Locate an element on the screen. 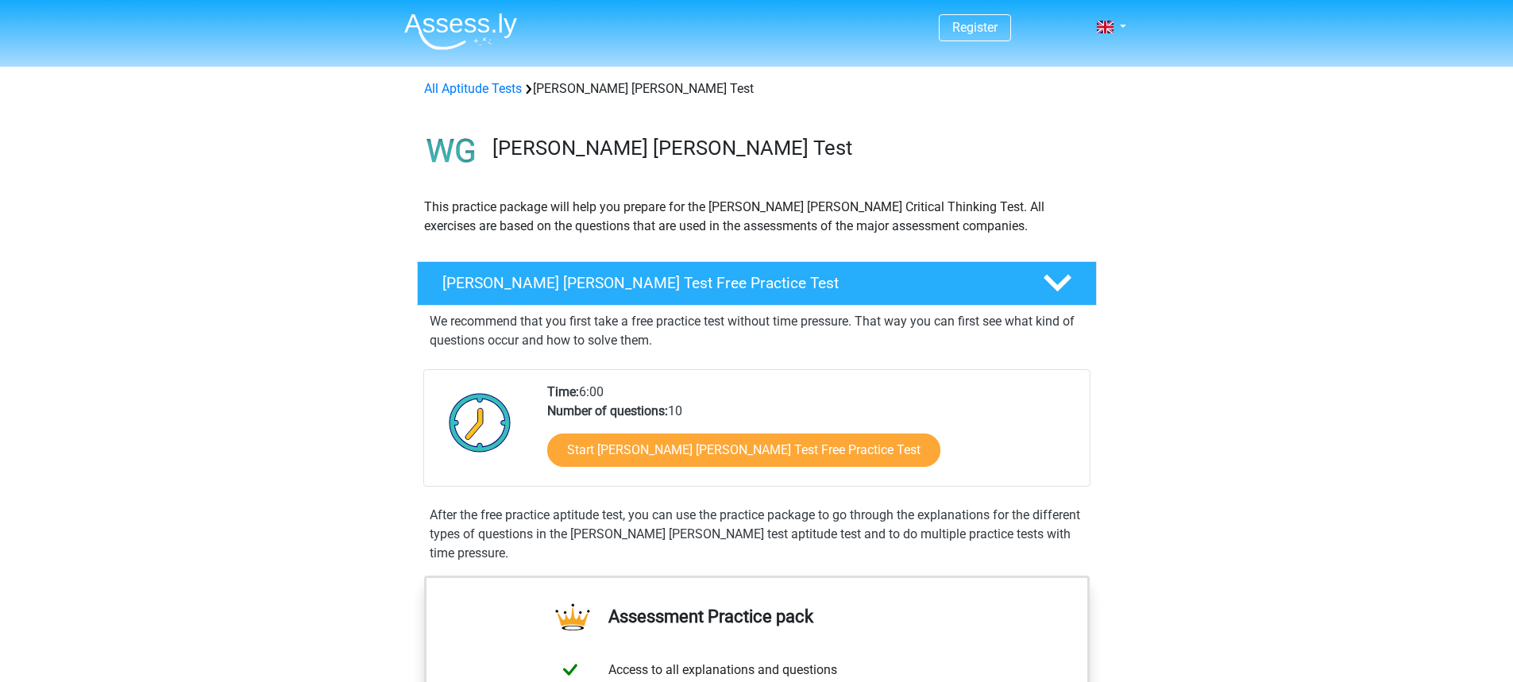 This screenshot has height=682, width=1513. a: All Aptitude Tests is located at coordinates (473, 88).